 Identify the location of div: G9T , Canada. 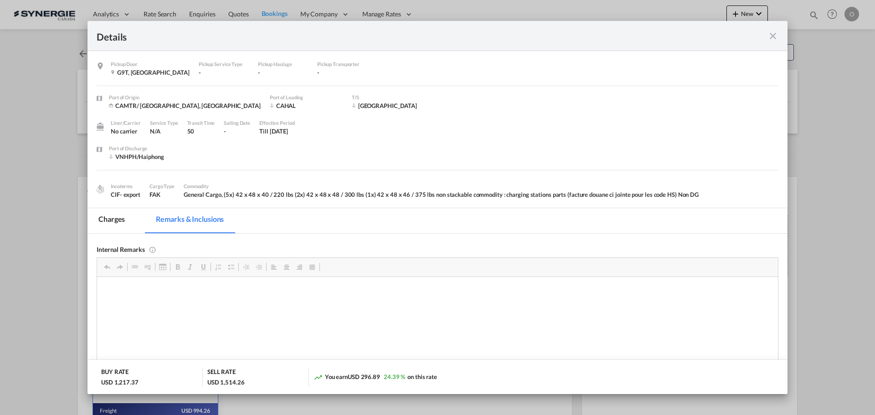
(150, 72).